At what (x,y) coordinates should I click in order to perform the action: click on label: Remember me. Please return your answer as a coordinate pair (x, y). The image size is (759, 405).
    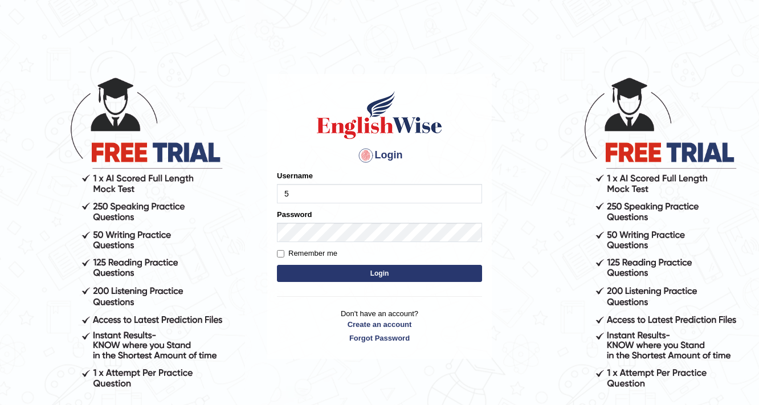
    Looking at the image, I should click on (307, 254).